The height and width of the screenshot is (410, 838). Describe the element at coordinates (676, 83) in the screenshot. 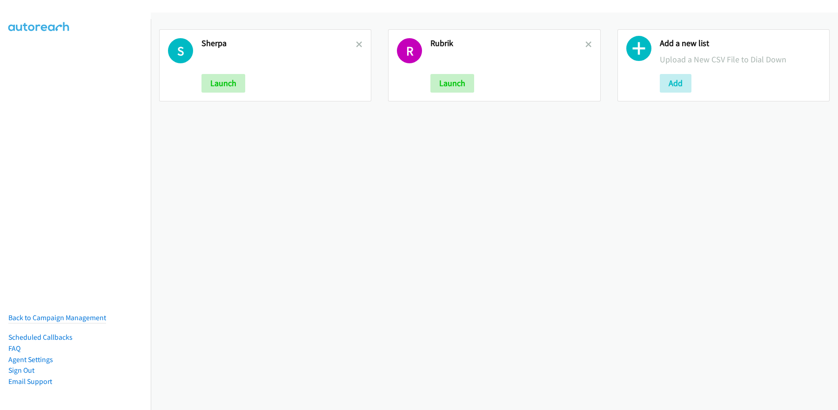

I see `button: Add` at that location.